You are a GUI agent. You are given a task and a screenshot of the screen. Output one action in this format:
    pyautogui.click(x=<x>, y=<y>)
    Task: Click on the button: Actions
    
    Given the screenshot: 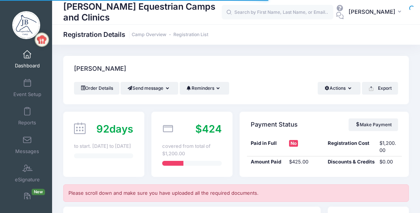 What is the action you would take?
    pyautogui.click(x=339, y=88)
    